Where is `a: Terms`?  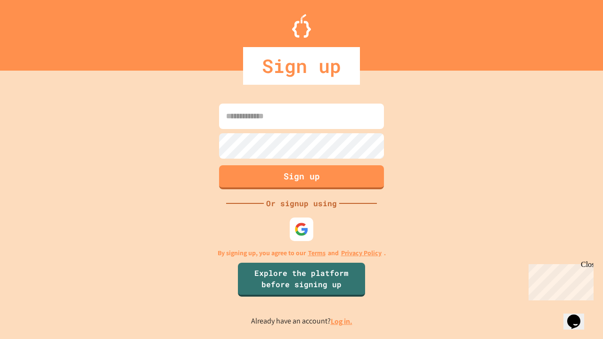
a: Terms is located at coordinates (317, 253).